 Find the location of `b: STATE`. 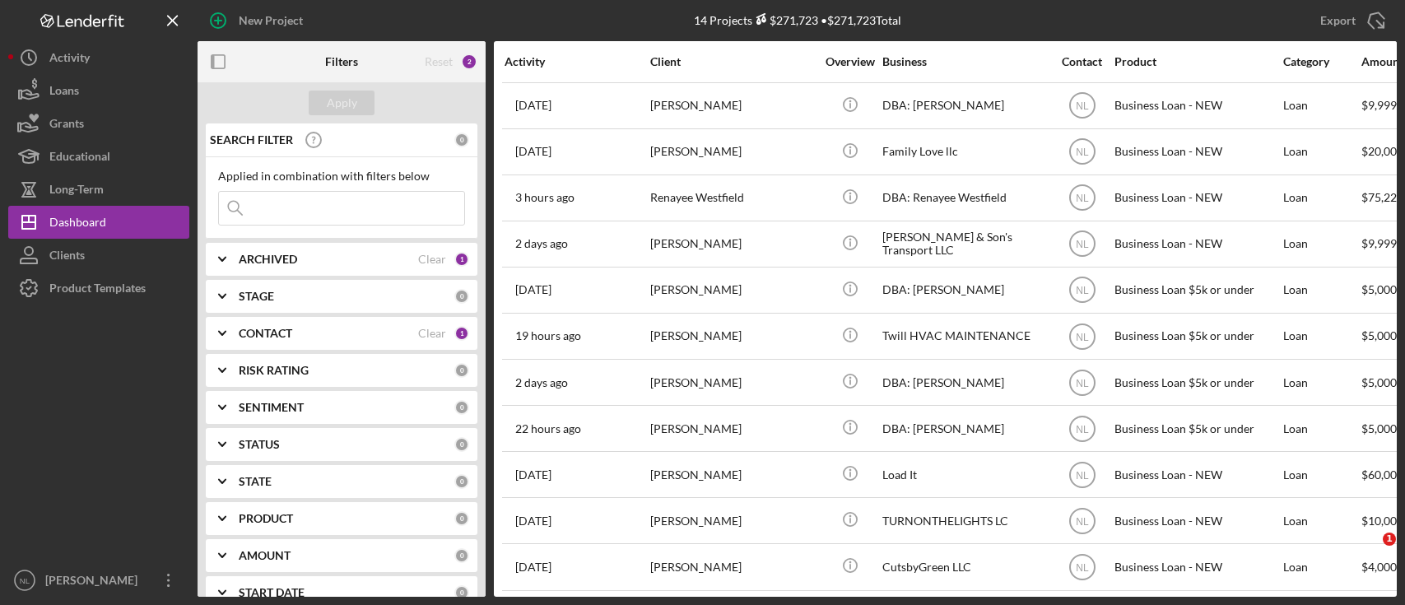

b: STATE is located at coordinates (255, 481).